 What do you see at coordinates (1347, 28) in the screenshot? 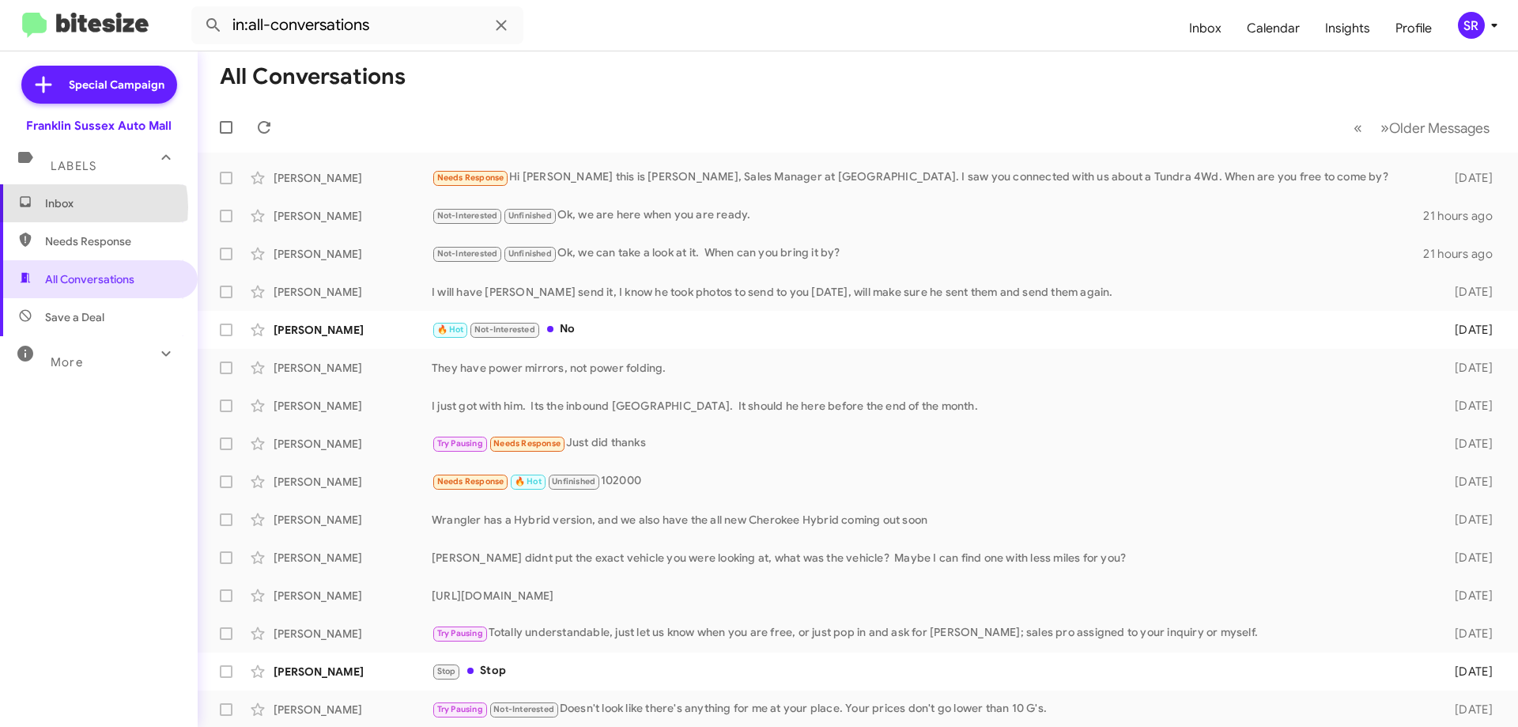
I see `span: Insights` at bounding box center [1347, 28].